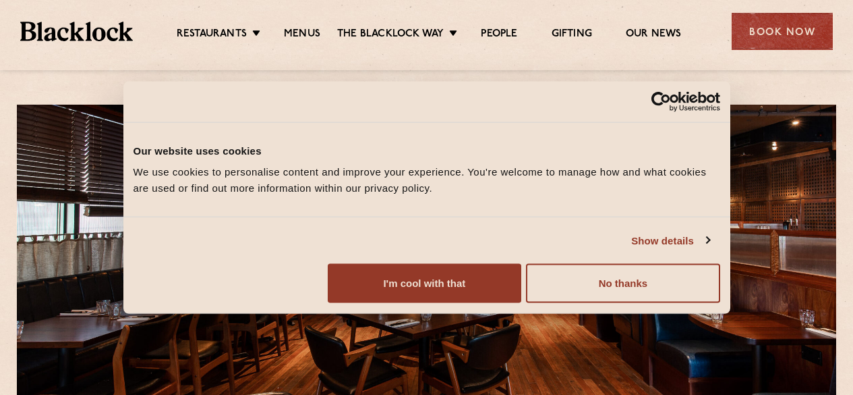 The image size is (853, 395). I want to click on button: No thanks, so click(623, 283).